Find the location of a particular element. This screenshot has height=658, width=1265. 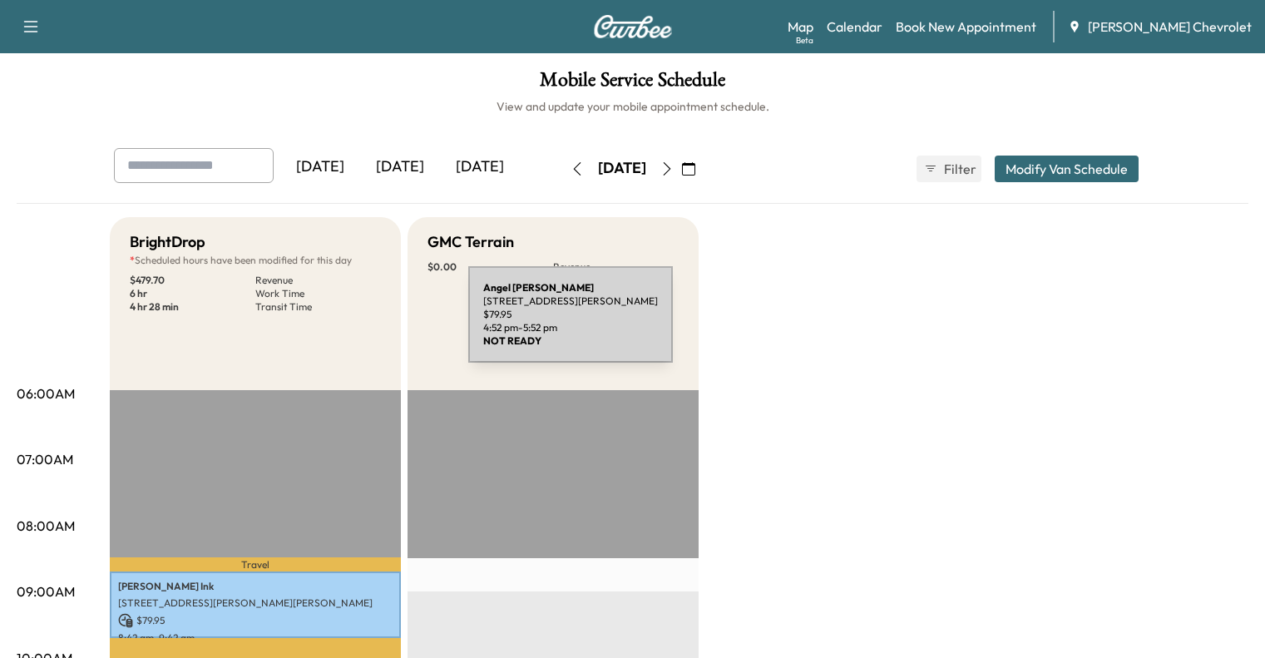

h1: Mobile Service Schedule is located at coordinates (632, 84).